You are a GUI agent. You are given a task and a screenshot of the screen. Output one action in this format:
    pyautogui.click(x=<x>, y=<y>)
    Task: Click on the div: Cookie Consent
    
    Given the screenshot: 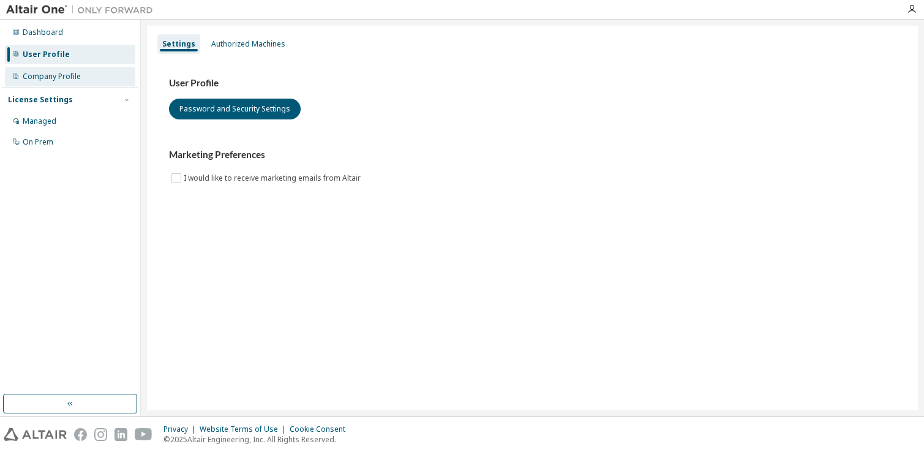 What is the action you would take?
    pyautogui.click(x=321, y=429)
    